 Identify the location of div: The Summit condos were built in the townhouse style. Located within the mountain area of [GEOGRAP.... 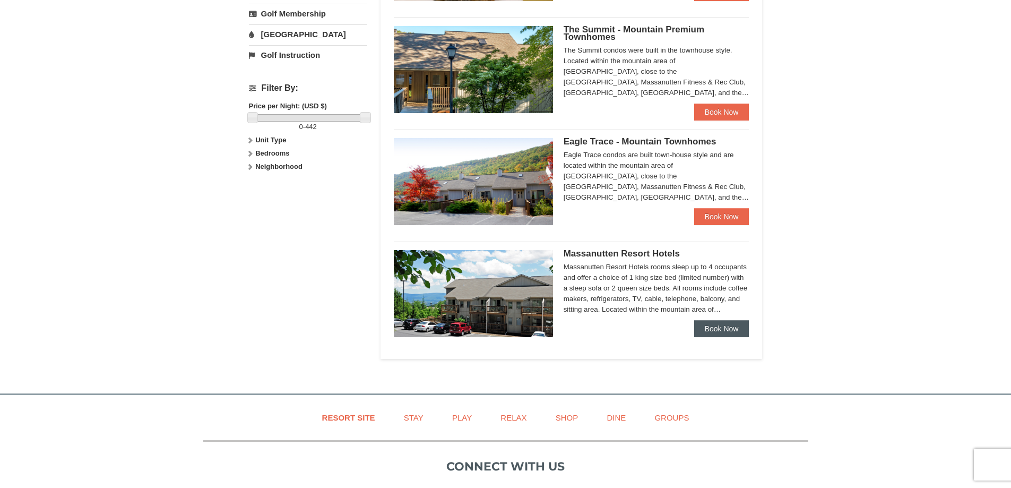
(657, 72).